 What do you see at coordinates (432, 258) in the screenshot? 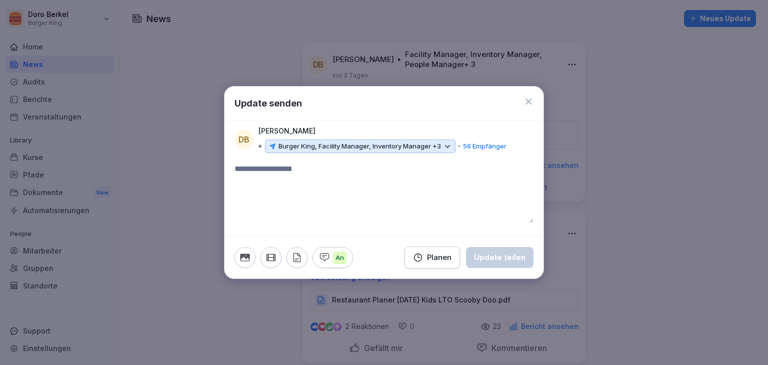
I see `button: Planen` at bounding box center [432, 258].